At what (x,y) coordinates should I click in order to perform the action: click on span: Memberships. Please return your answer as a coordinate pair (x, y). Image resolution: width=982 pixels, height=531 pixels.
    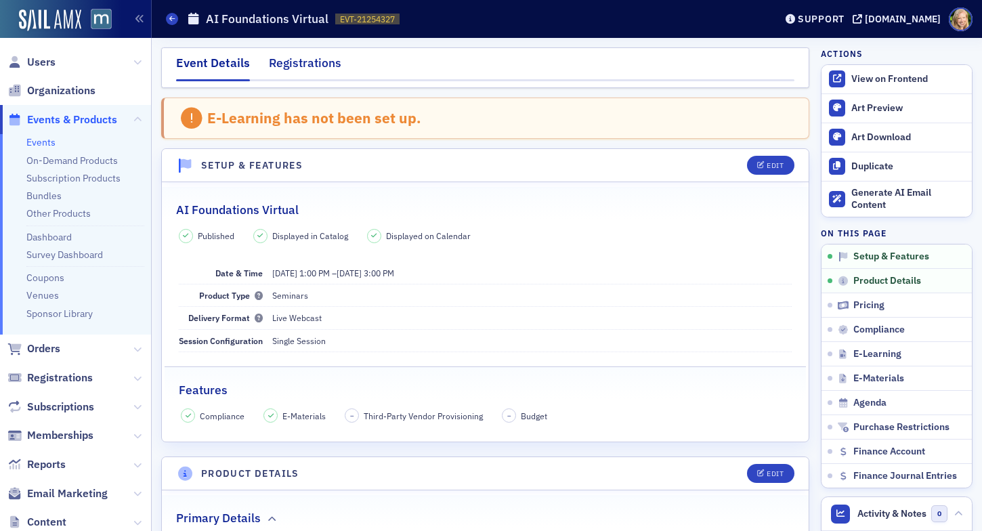
    Looking at the image, I should click on (60, 436).